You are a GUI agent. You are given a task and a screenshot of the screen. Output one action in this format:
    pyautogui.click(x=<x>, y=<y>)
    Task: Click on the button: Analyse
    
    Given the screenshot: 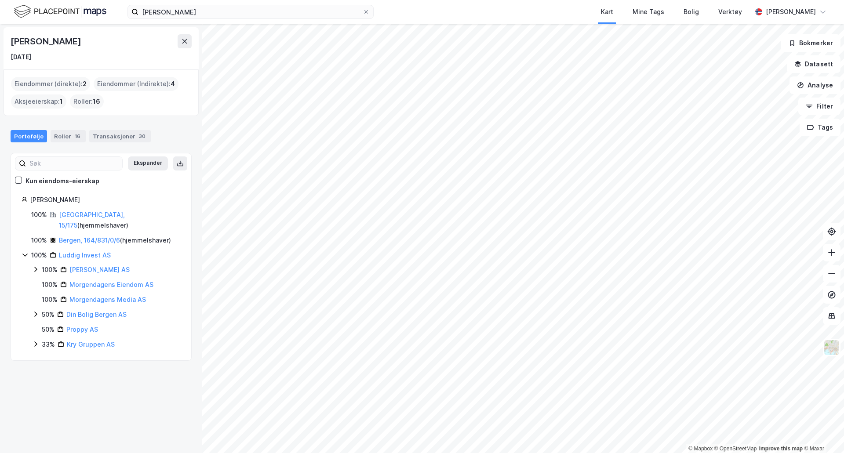 What is the action you would take?
    pyautogui.click(x=815, y=85)
    